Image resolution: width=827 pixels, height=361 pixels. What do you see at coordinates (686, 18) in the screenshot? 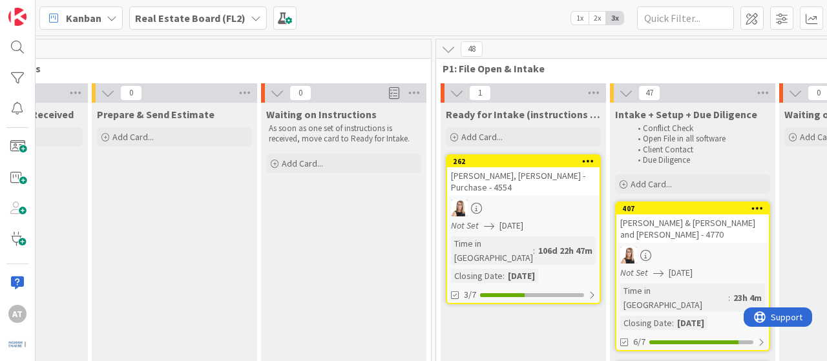
I see `input: Quick Filter...` at bounding box center [686, 18].